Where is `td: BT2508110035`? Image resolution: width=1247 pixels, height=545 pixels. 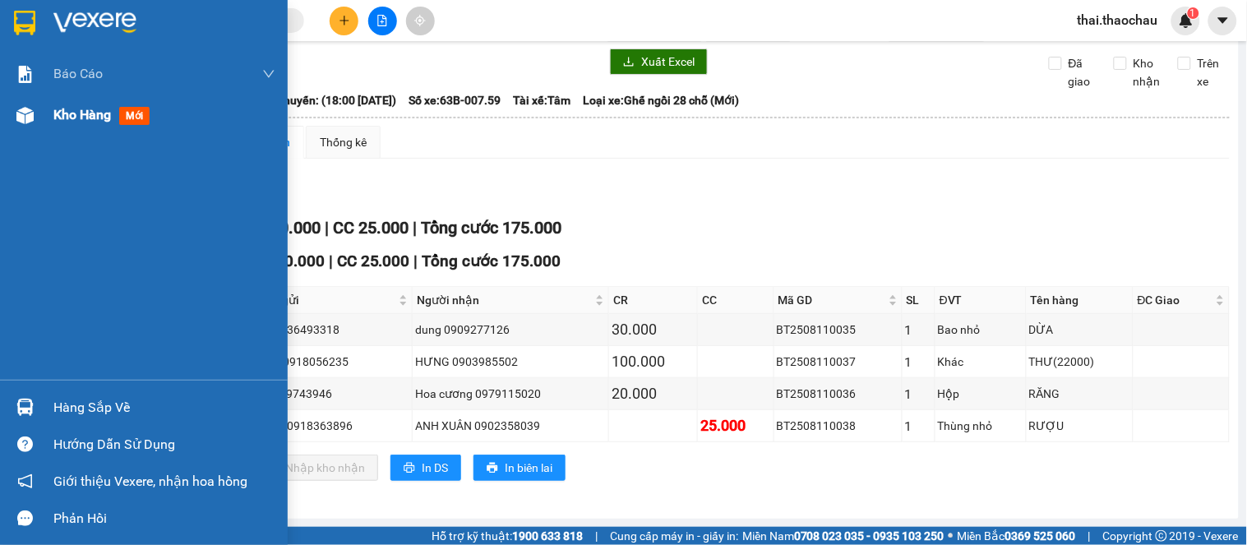
td: BT2508110035 is located at coordinates (838, 330).